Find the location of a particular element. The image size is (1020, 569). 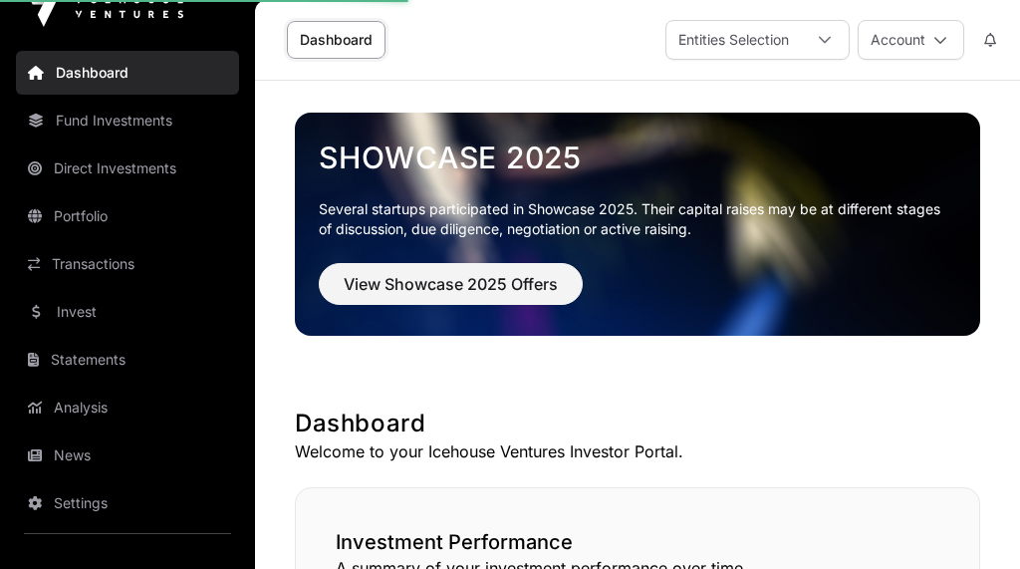

button: View Showcase 2025 Offers is located at coordinates (450, 284).